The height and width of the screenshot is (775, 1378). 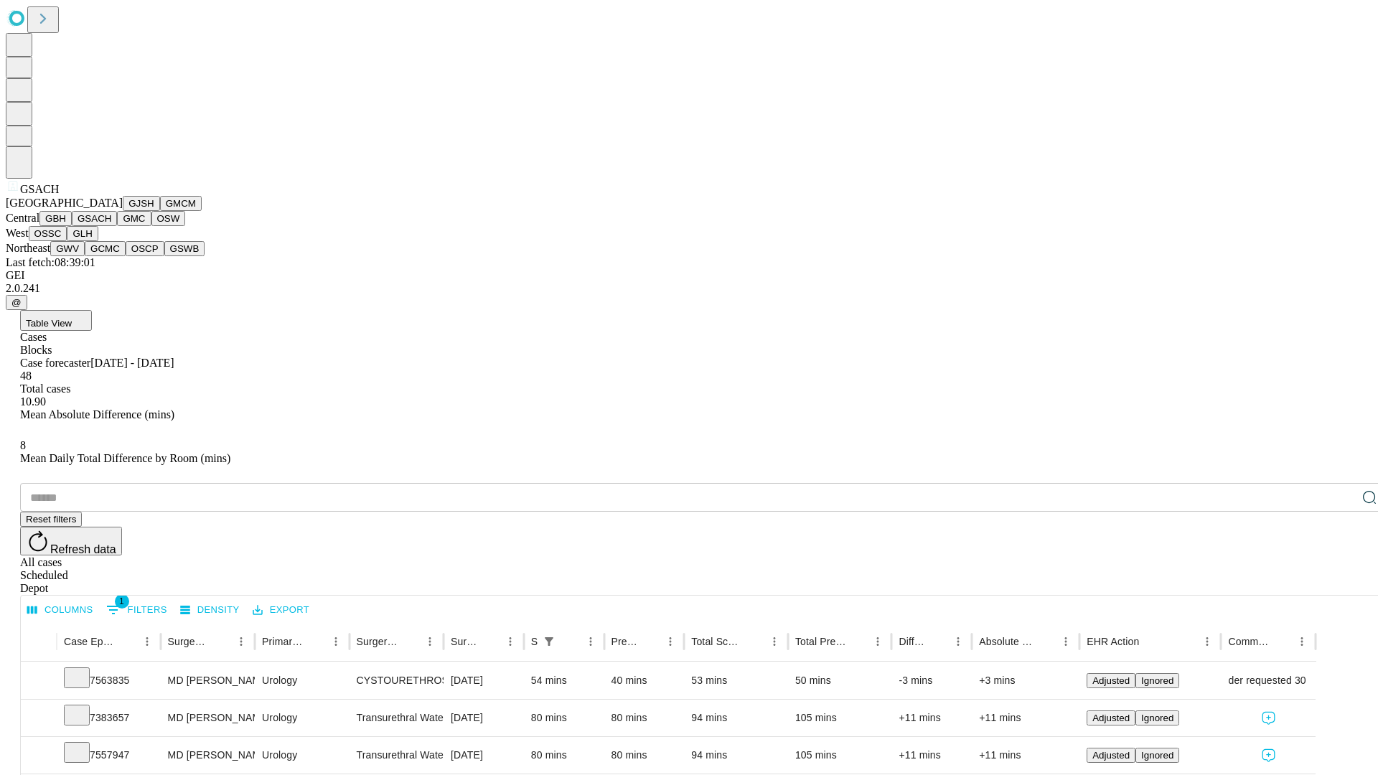 What do you see at coordinates (644, 680) in the screenshot?
I see `div: 40 mins` at bounding box center [644, 680].